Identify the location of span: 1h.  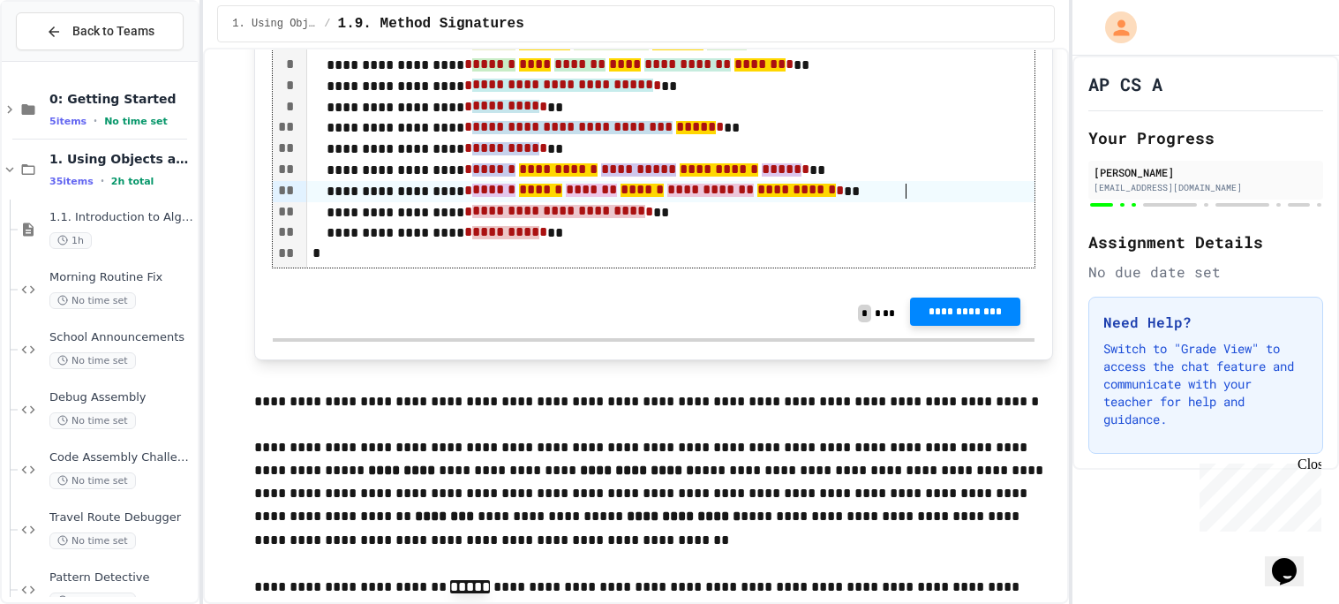
(71, 240).